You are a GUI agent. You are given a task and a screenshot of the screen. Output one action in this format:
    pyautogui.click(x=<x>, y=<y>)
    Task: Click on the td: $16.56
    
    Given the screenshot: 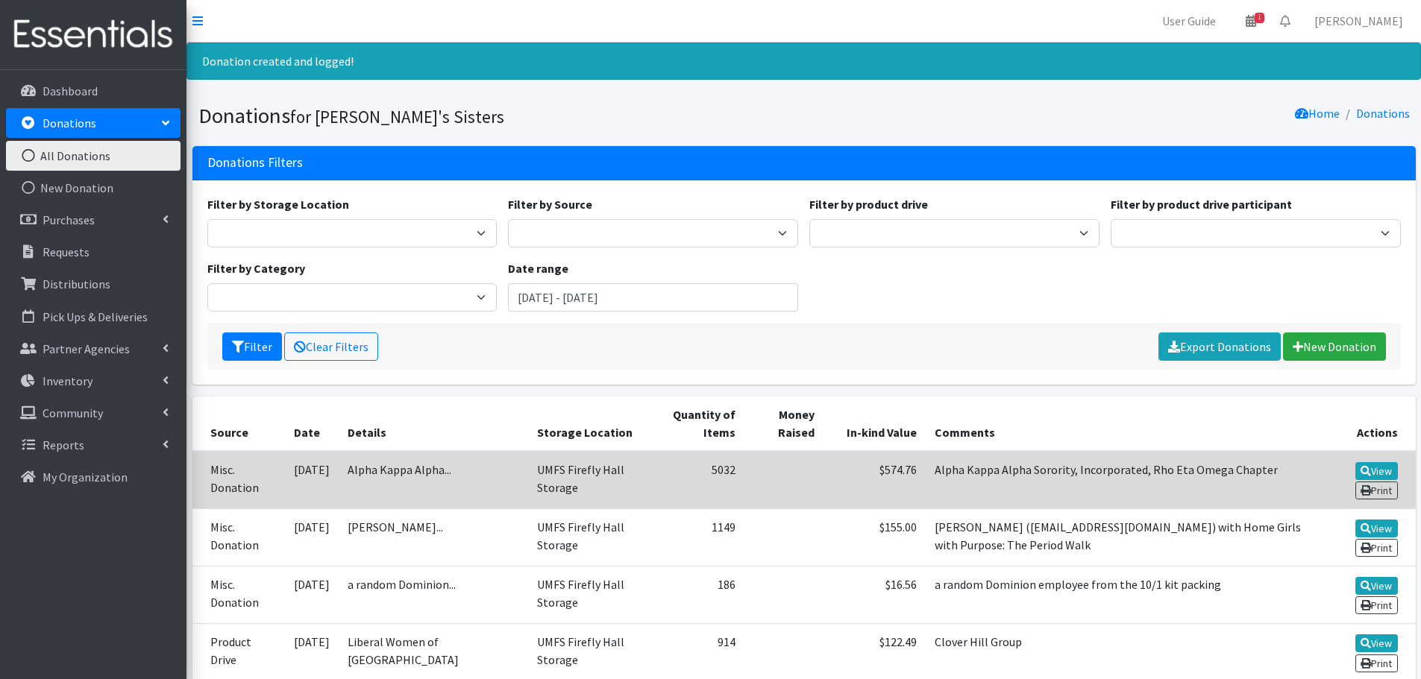 What is the action you would take?
    pyautogui.click(x=874, y=595)
    